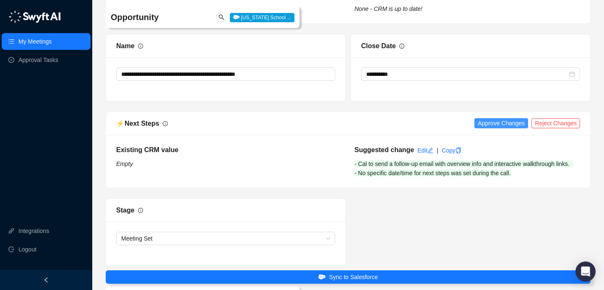  What do you see at coordinates (556, 123) in the screenshot?
I see `span: Reject Changes` at bounding box center [556, 123].